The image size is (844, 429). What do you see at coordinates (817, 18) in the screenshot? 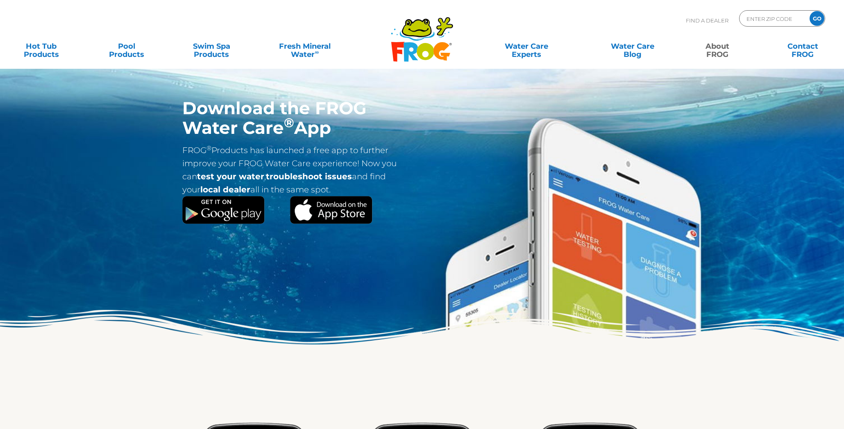
I see `input: GO` at bounding box center [817, 18].